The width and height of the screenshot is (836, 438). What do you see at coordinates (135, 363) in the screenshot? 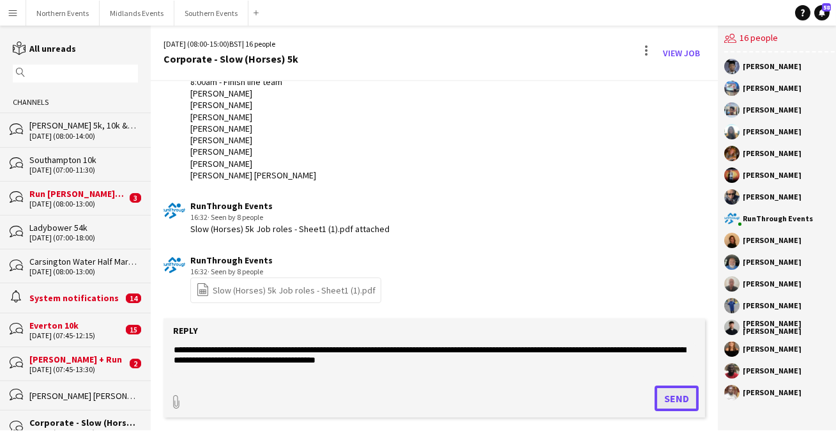
I see `span: 2` at bounding box center [135, 363].